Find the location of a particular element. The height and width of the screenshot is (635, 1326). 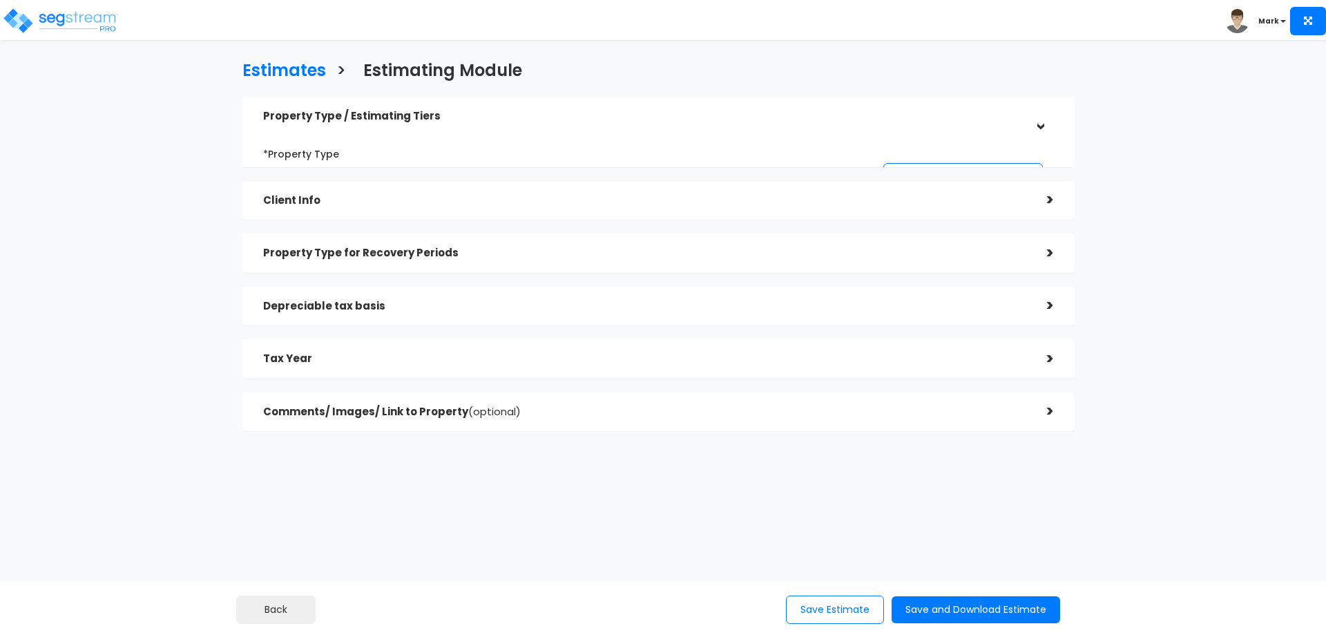

h5: Tax Year is located at coordinates (644, 358).